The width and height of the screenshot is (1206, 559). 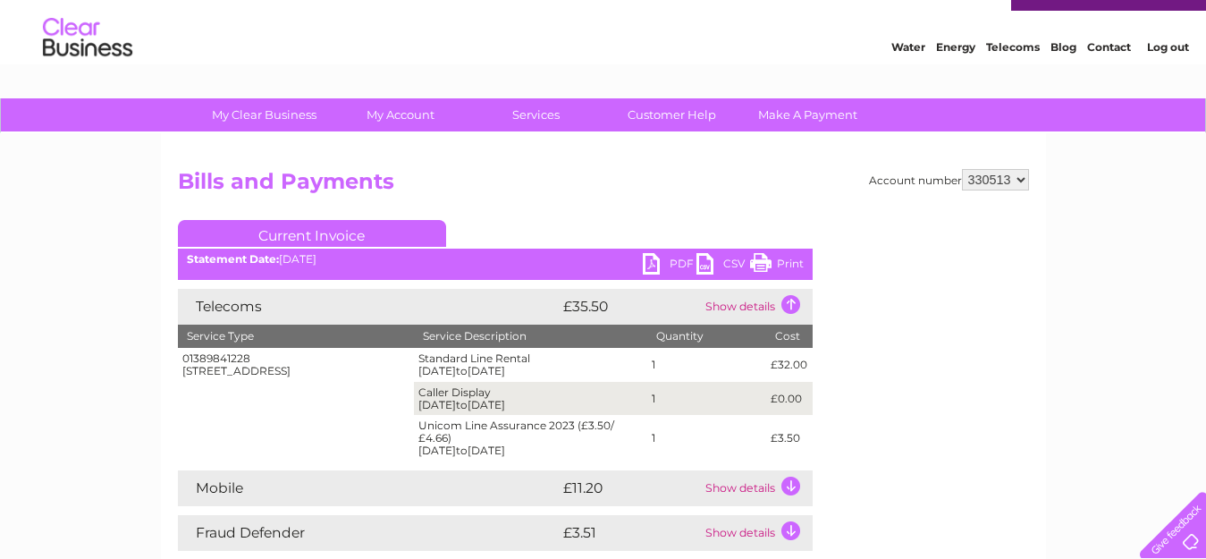 What do you see at coordinates (788, 437) in the screenshot?
I see `td: £3.50` at bounding box center [788, 437].